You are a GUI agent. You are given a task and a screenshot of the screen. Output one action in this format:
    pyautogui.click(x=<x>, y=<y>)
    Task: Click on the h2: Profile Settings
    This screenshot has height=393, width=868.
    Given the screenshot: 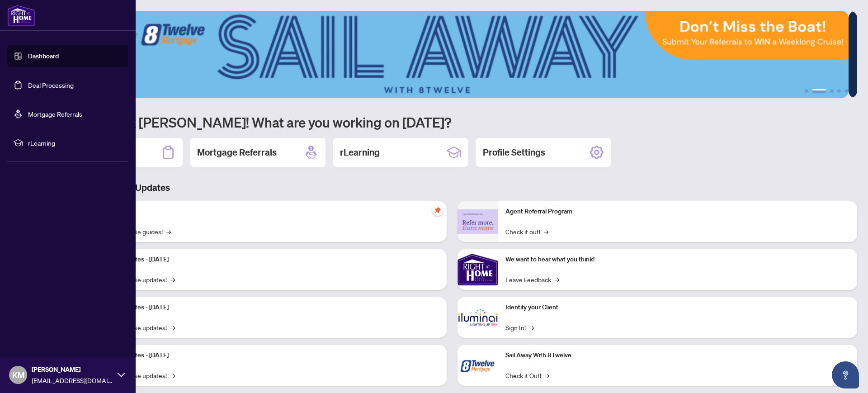 What is the action you would take?
    pyautogui.click(x=514, y=152)
    